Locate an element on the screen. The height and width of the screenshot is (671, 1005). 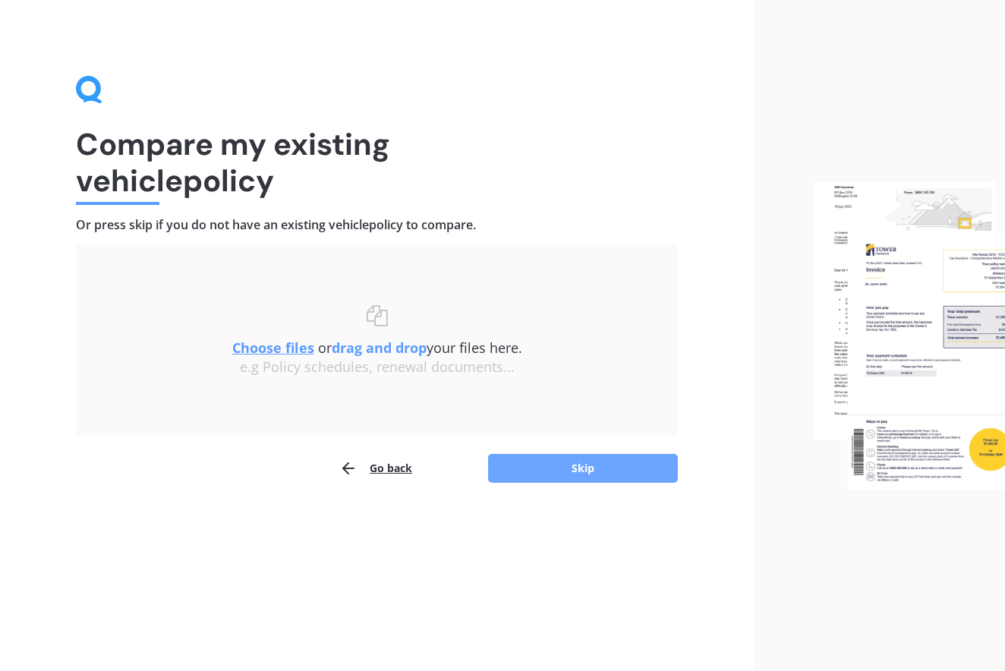
button: Skip is located at coordinates (583, 468).